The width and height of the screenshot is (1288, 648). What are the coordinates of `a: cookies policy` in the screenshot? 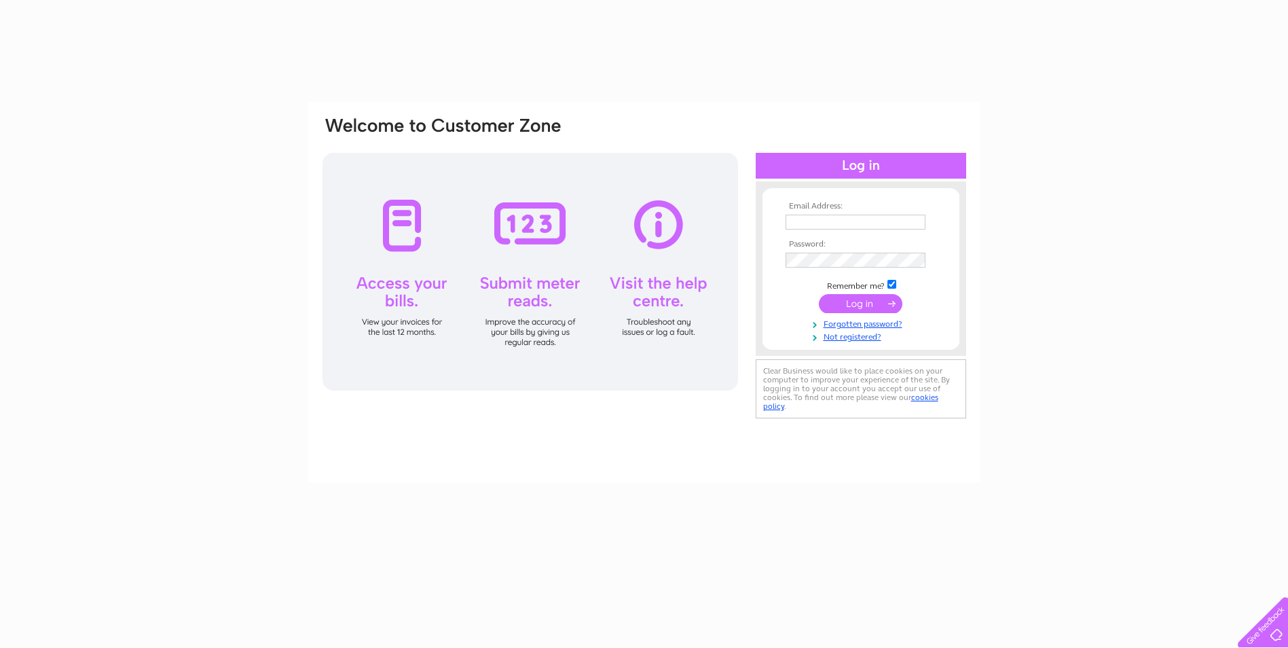 It's located at (851, 401).